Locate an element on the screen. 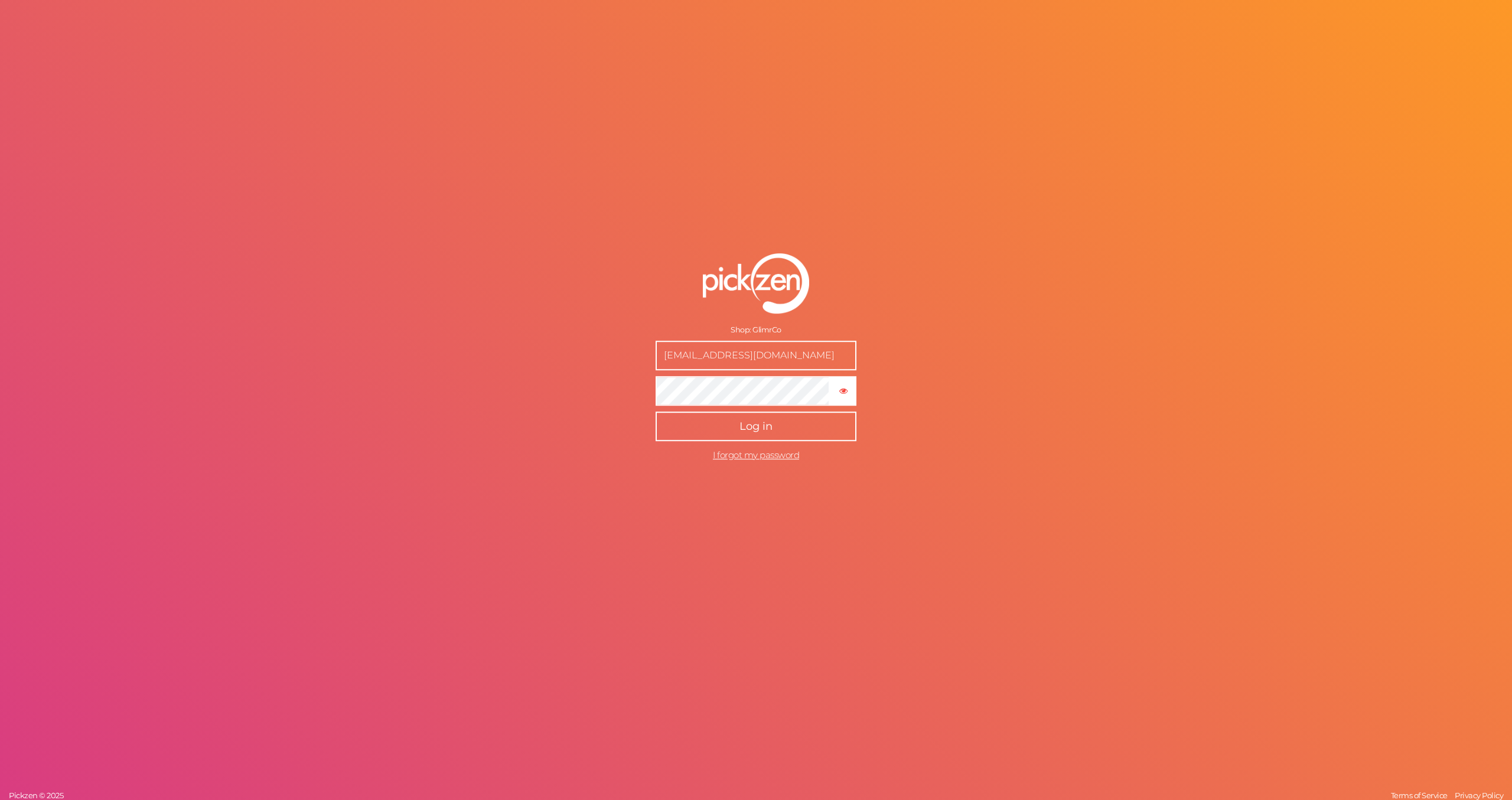  button: Log in is located at coordinates (756, 426).